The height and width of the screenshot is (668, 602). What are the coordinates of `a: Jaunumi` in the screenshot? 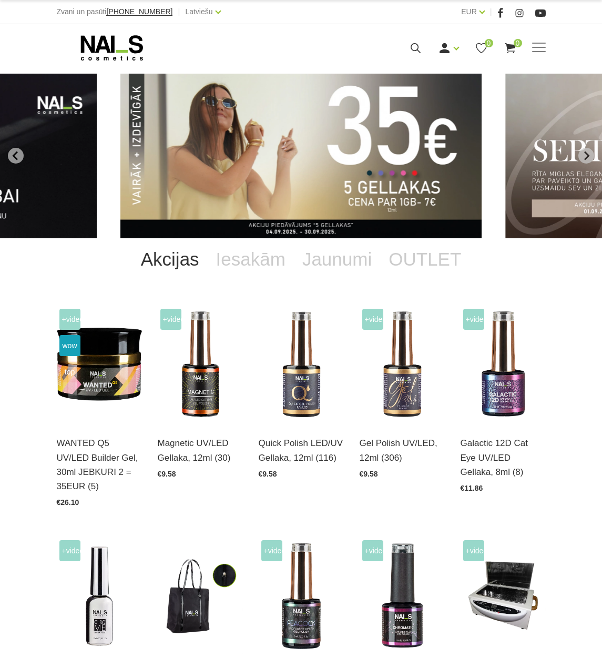 It's located at (337, 259).